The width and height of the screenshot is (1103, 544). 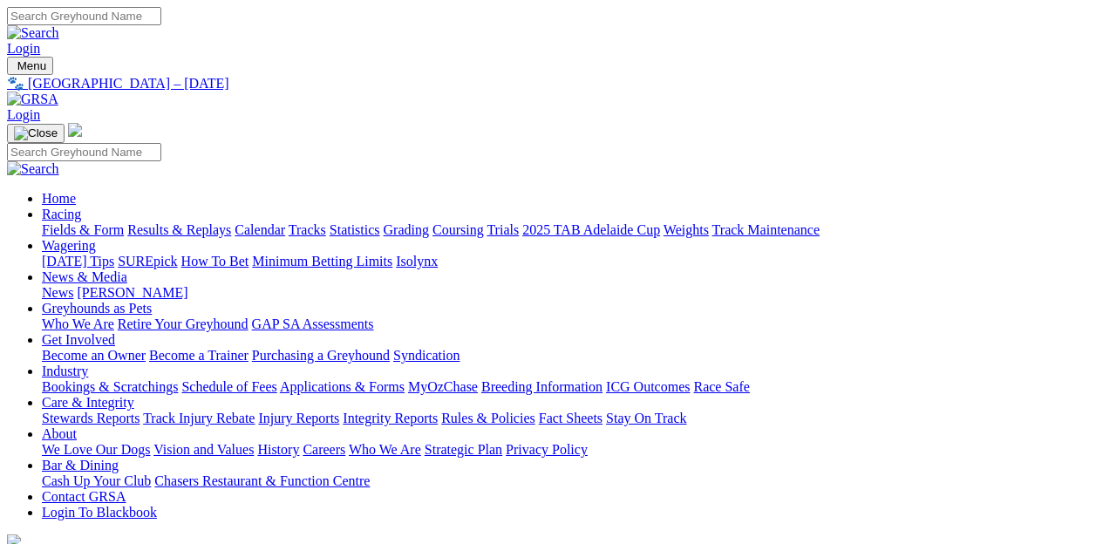 I want to click on div: Wagering, so click(x=569, y=262).